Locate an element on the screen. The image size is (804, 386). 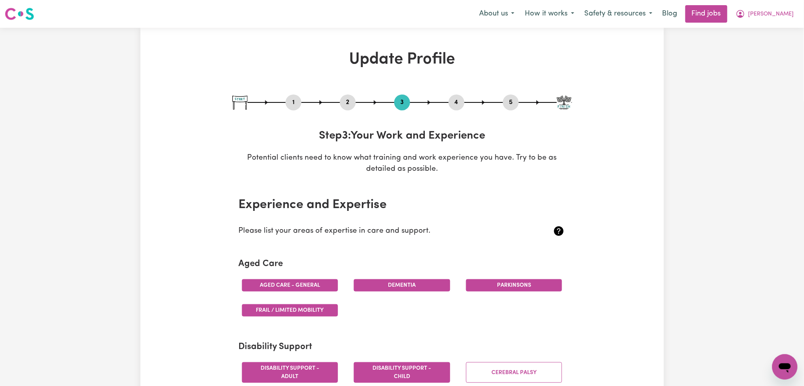
button: Frail / limited mobility is located at coordinates (290, 310).